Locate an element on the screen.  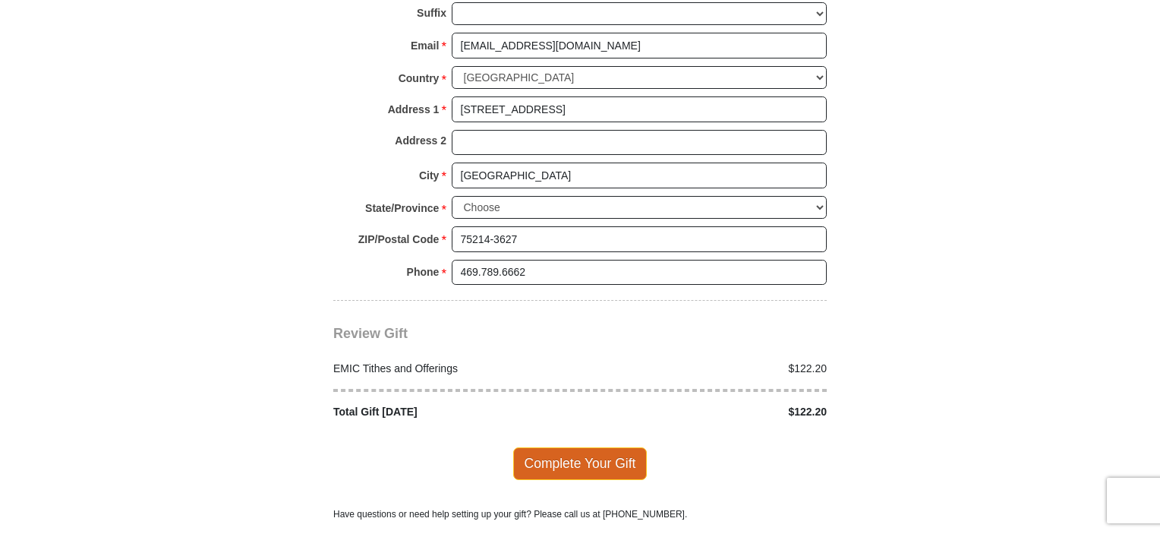
strong: Suffix is located at coordinates (431, 13).